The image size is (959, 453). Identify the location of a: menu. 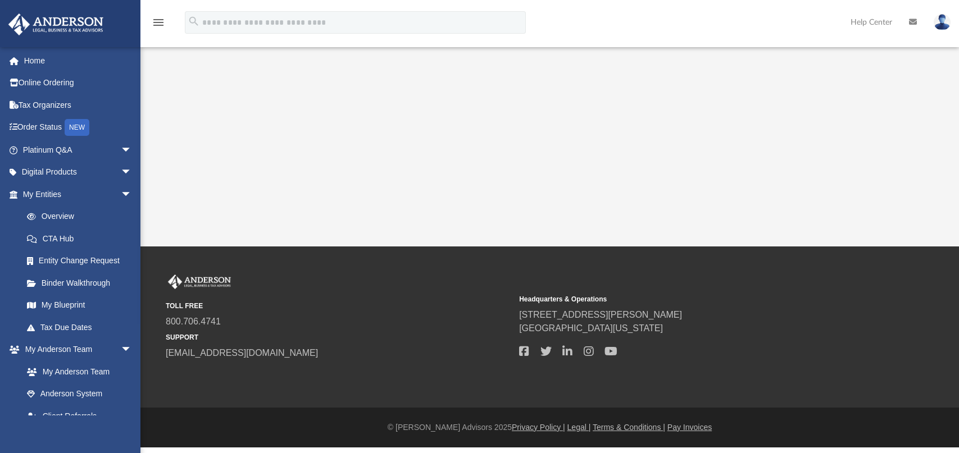
(158, 25).